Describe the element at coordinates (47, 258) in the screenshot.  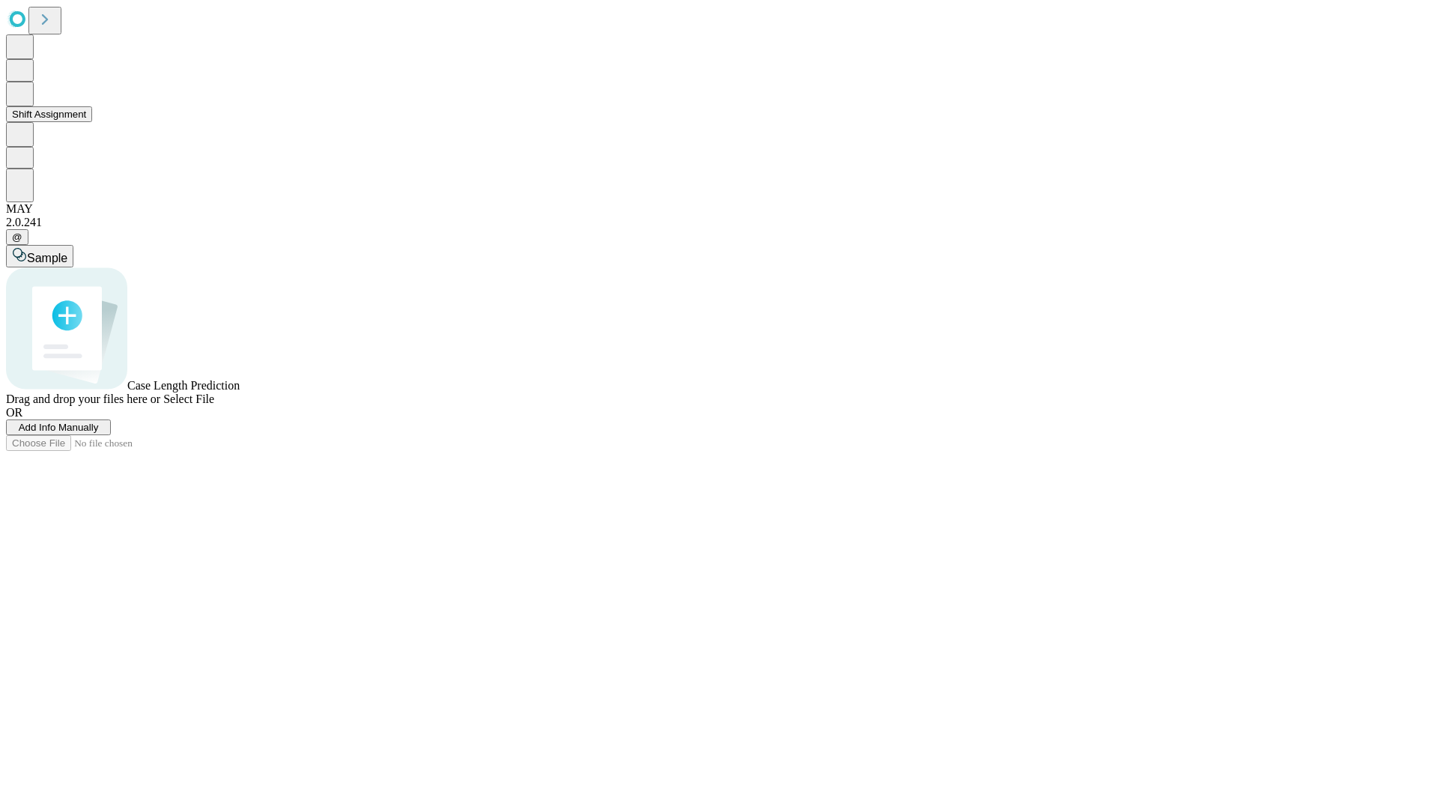
I see `span: Sample` at that location.